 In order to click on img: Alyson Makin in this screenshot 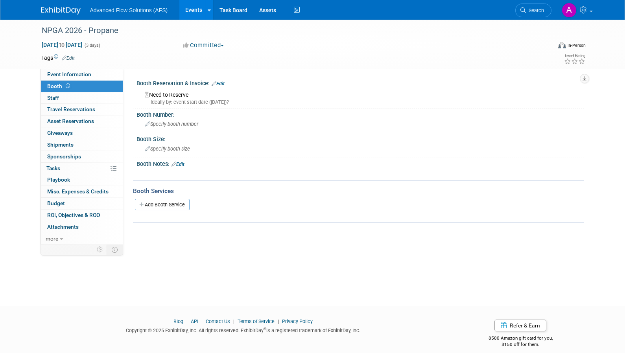, I will do `click(569, 10)`.